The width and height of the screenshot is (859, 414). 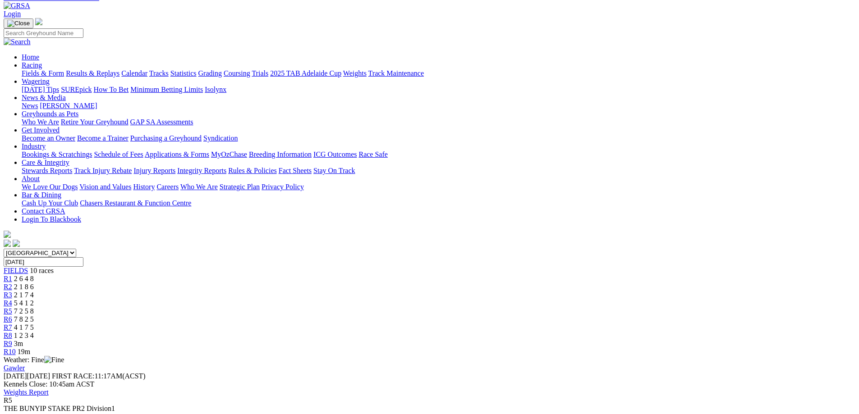 What do you see at coordinates (237, 73) in the screenshot?
I see `a: Coursing` at bounding box center [237, 73].